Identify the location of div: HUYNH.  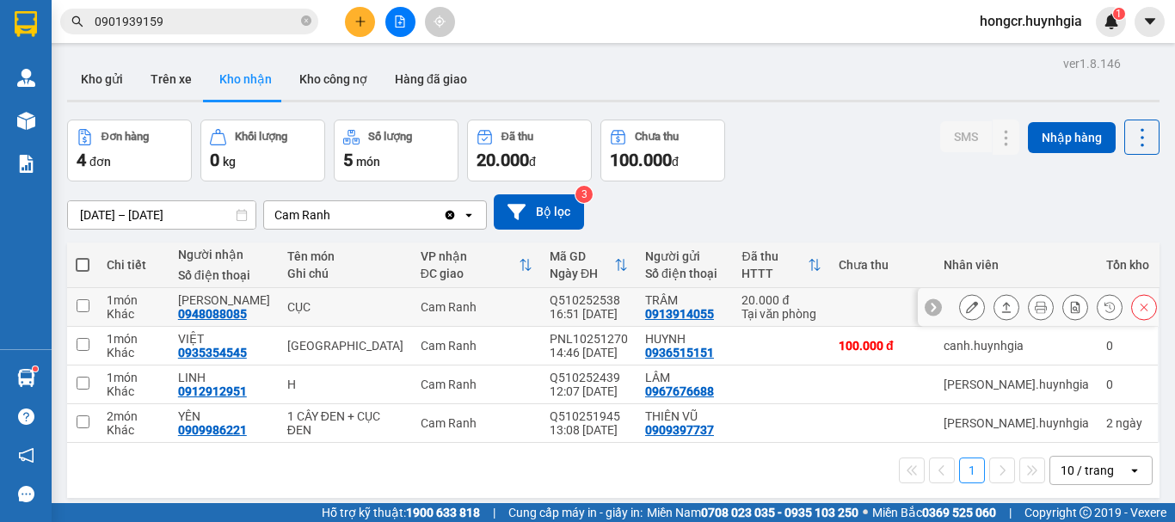
(684, 339).